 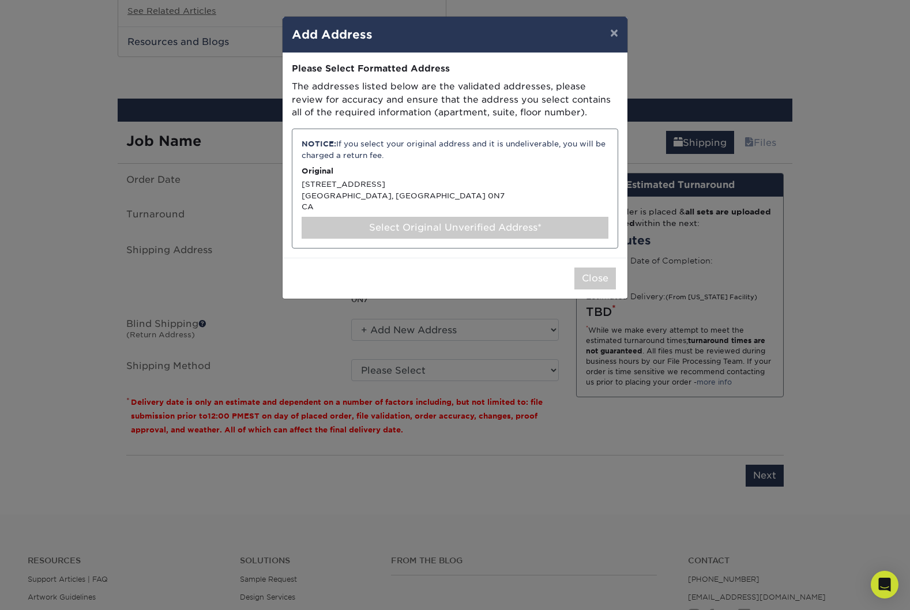 I want to click on p: Original, so click(x=455, y=171).